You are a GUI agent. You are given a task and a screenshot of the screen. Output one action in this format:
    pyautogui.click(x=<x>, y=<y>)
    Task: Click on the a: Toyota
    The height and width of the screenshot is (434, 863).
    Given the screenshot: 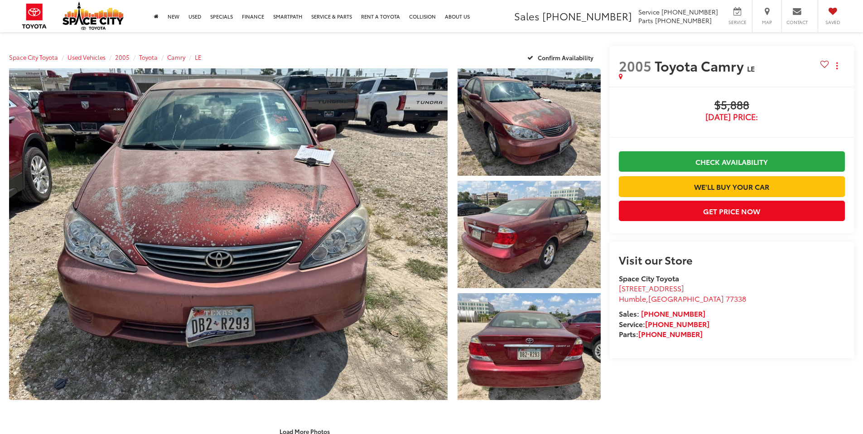 What is the action you would take?
    pyautogui.click(x=148, y=57)
    